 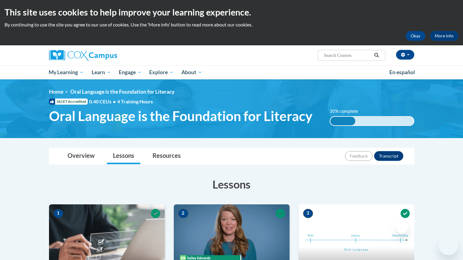 I want to click on h2: This site uses cookies to help improve your learning experience., so click(x=231, y=12).